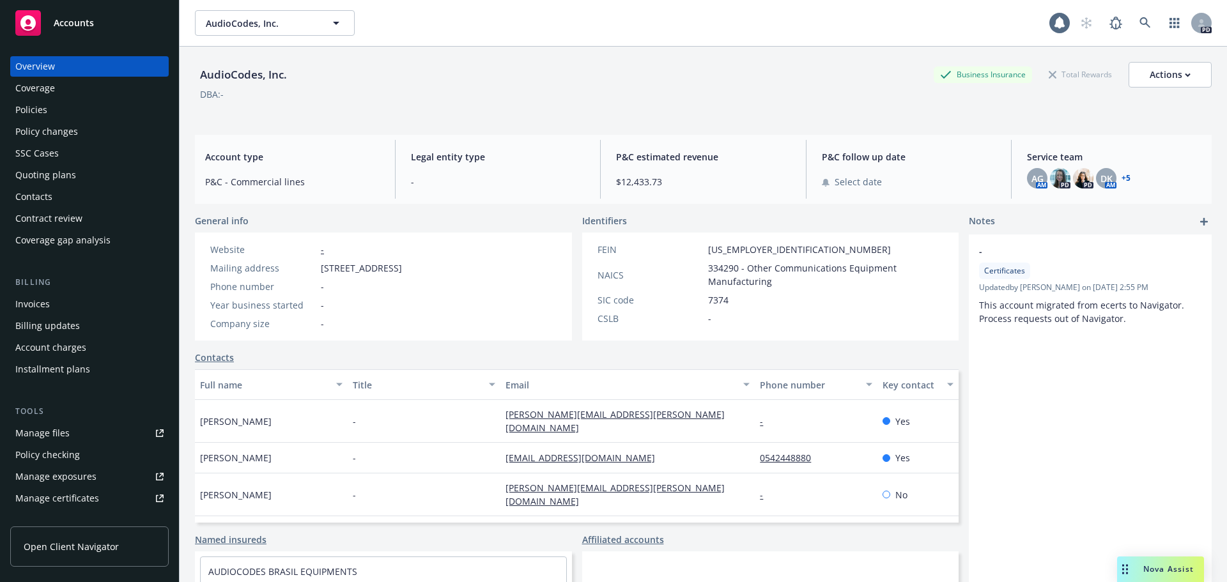  I want to click on div: Invoices, so click(33, 304).